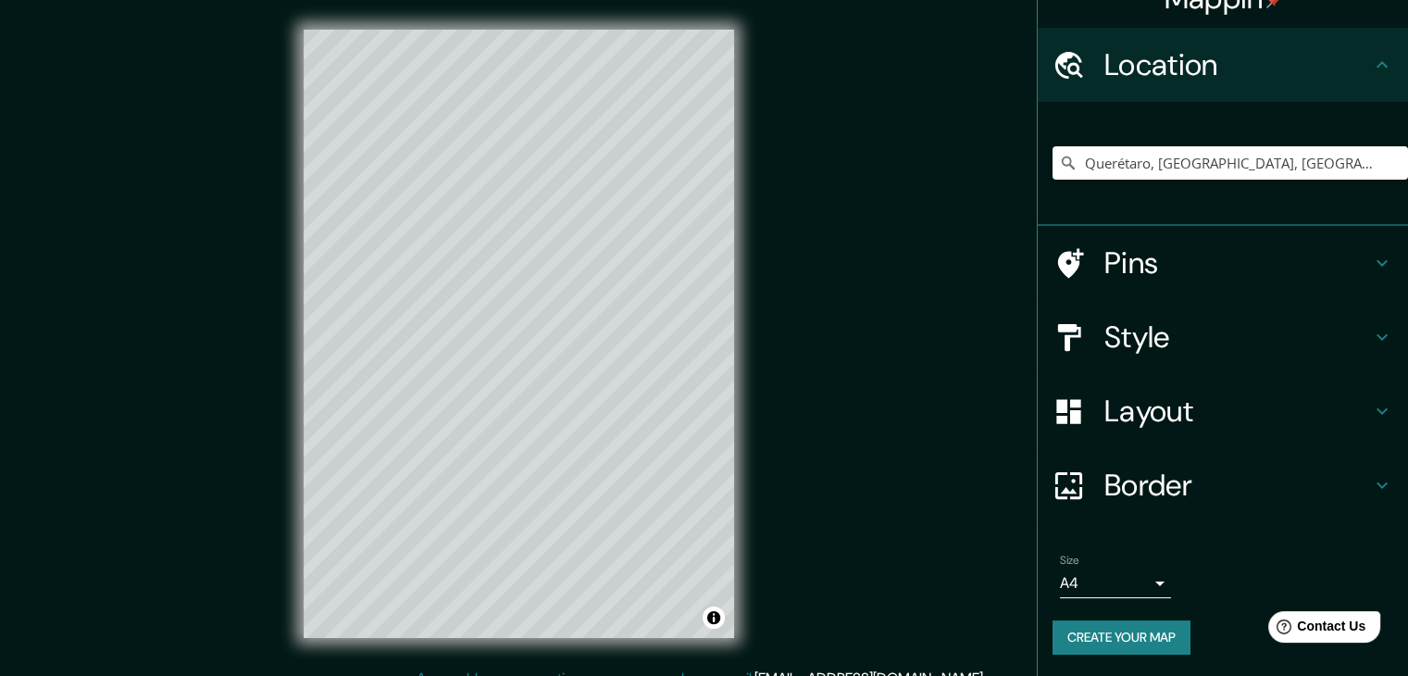  Describe the element at coordinates (1223, 411) in the screenshot. I see `div: Layout` at that location.